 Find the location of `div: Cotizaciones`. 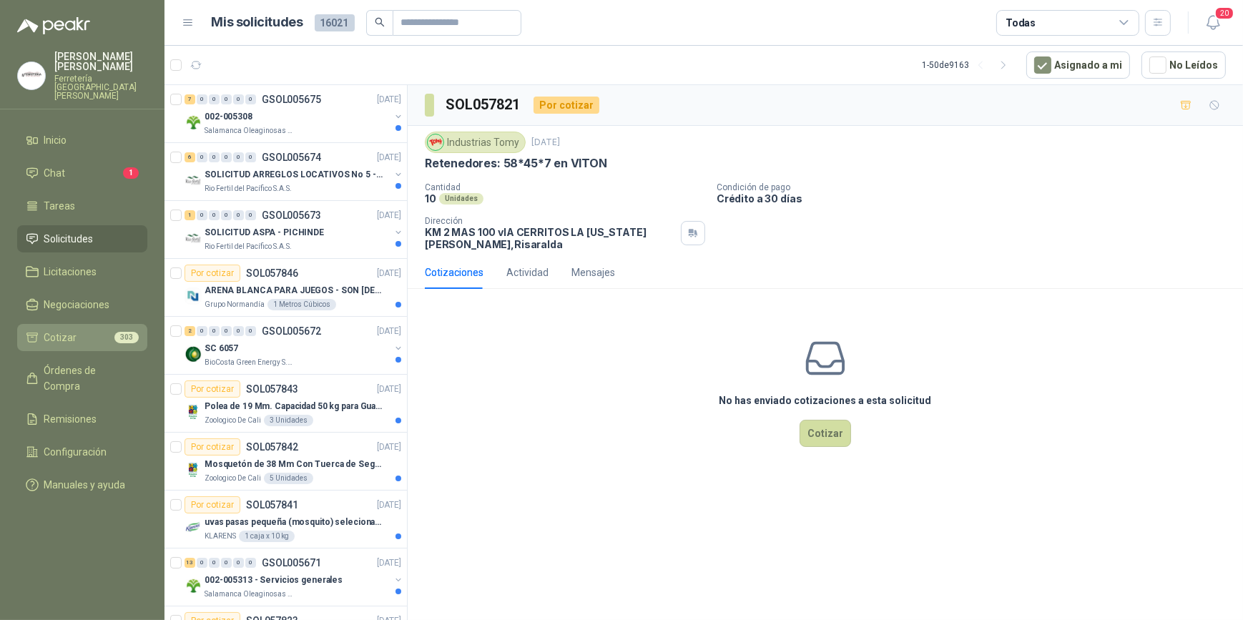

div: Cotizaciones is located at coordinates (454, 273).